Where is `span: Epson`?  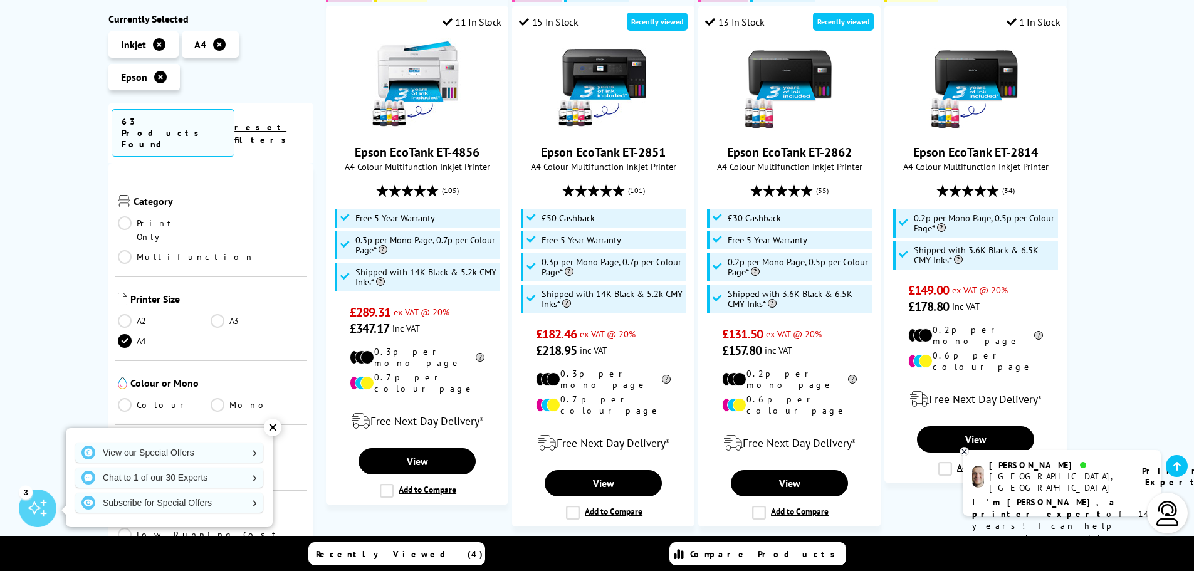
span: Epson is located at coordinates (134, 77).